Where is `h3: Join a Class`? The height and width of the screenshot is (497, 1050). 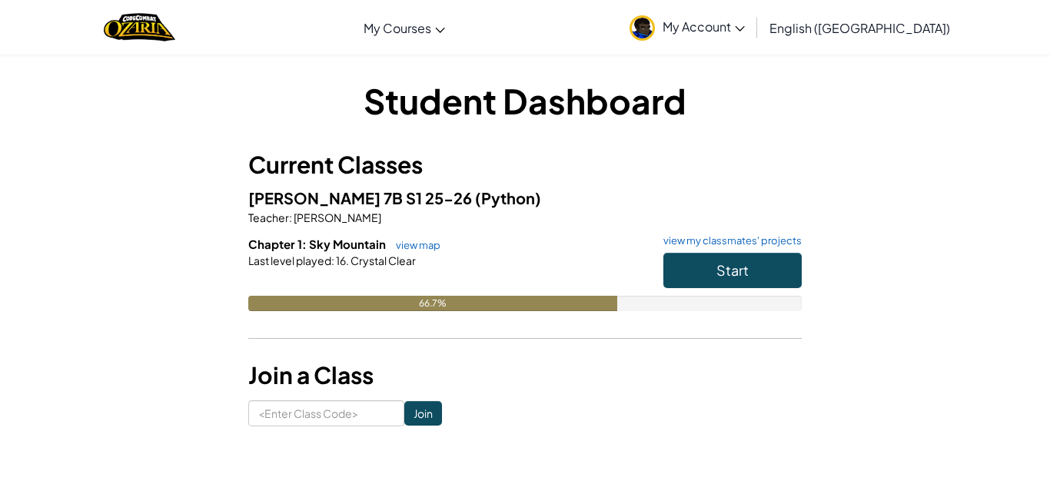 h3: Join a Class is located at coordinates (525, 375).